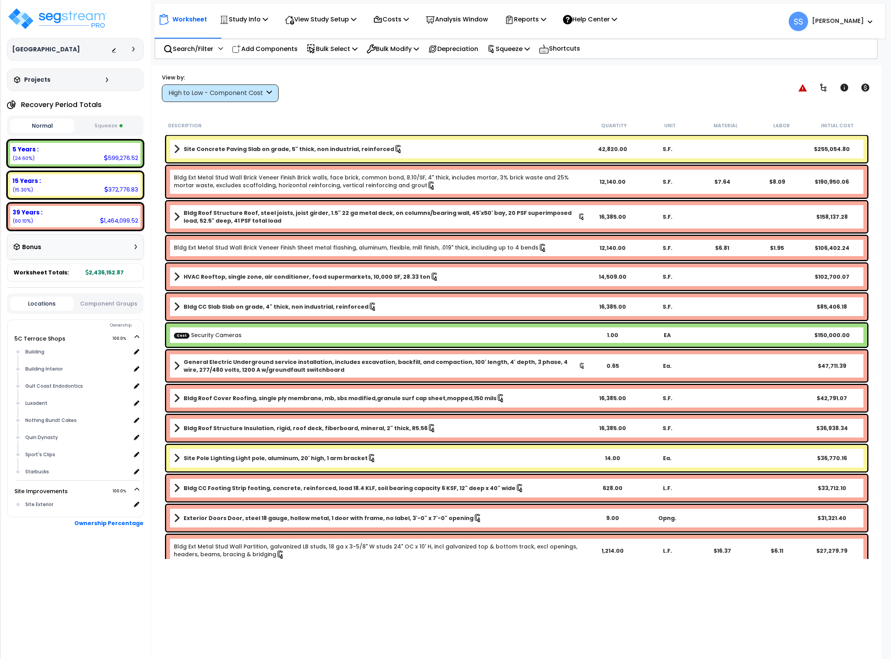 The image size is (891, 659). Describe the element at coordinates (77, 386) in the screenshot. I see `div: Gulf Coast Endodontics` at that location.